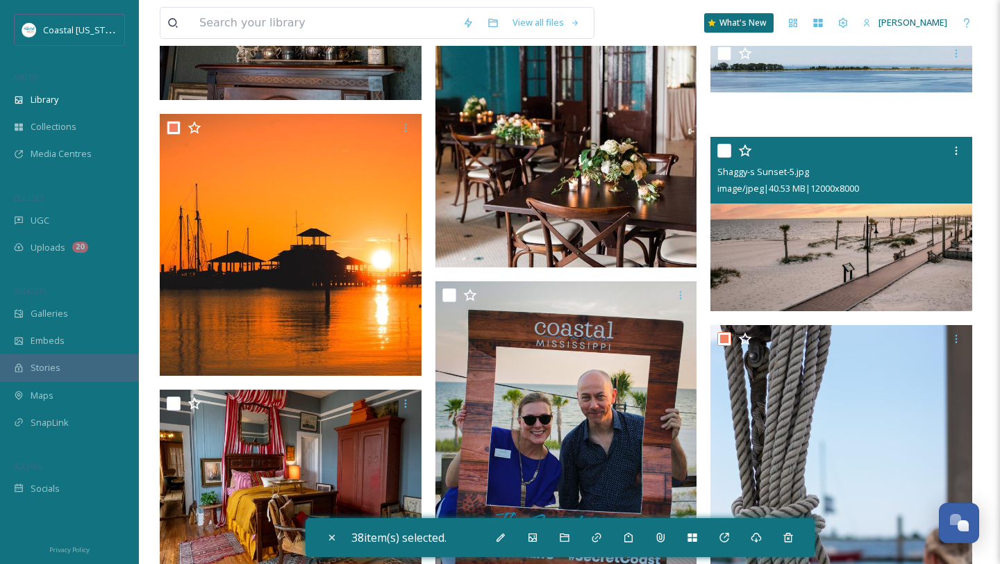 The height and width of the screenshot is (564, 1000). Describe the element at coordinates (566, 136) in the screenshot. I see `img: Exterior_WhitePillars_Biloxi_2020 (5).jpg` at that location.